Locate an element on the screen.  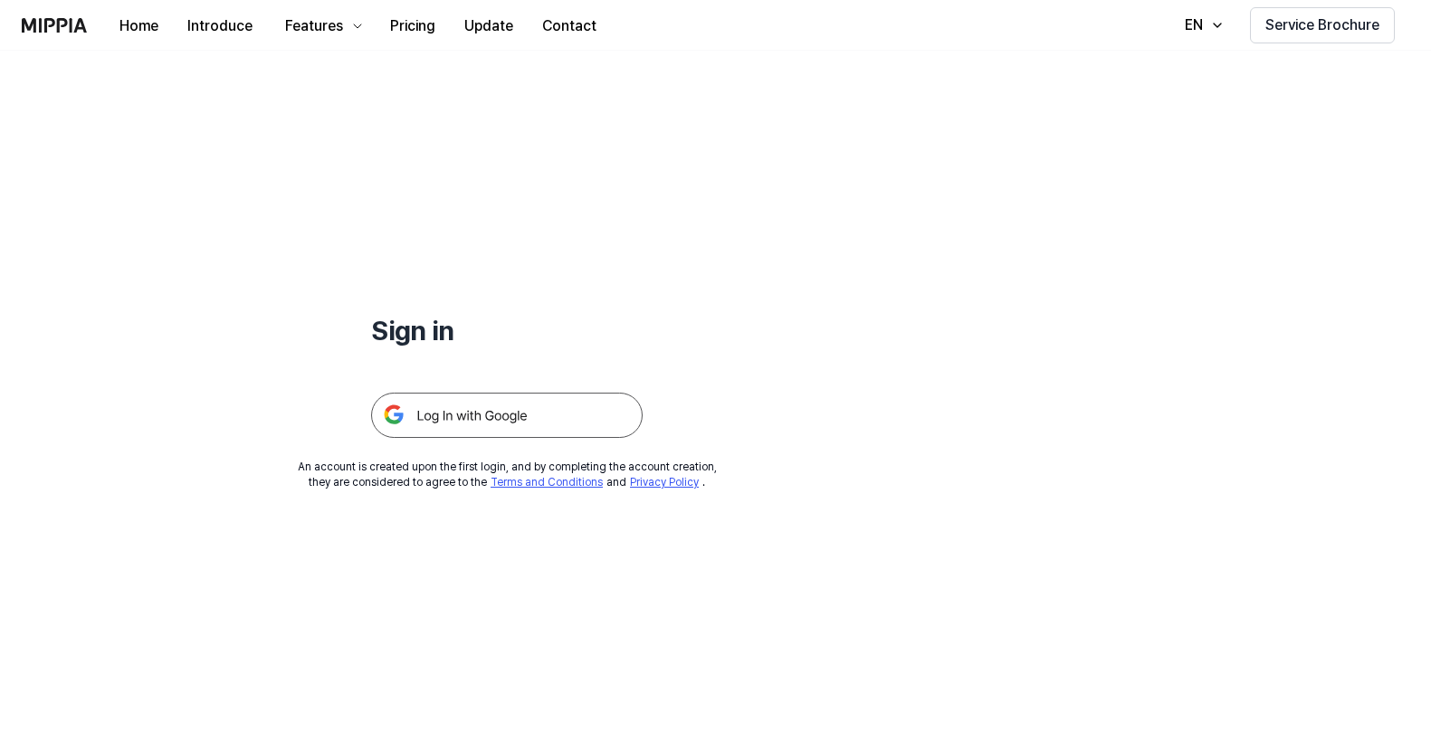
a: Contact is located at coordinates (569, 26).